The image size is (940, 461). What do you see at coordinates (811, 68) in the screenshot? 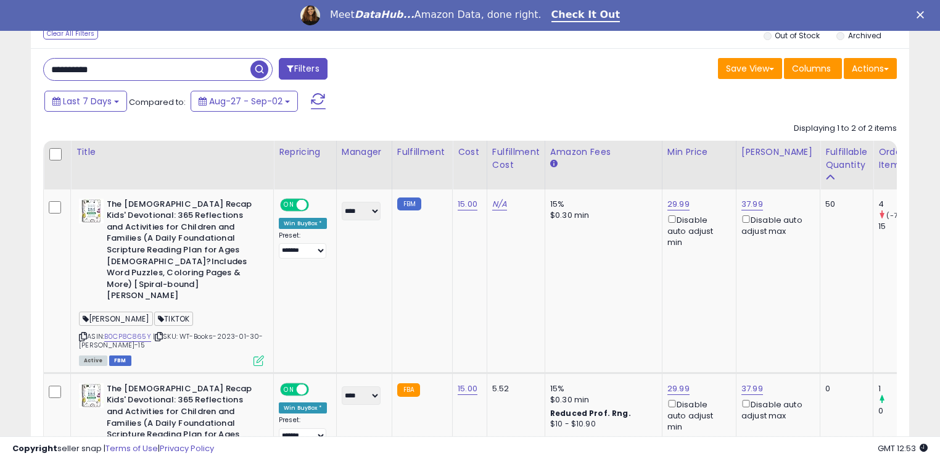
I see `span: Columns` at bounding box center [811, 68].